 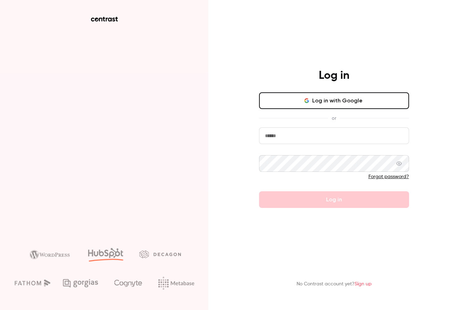 I want to click on p: No Contrast account yet?, so click(x=334, y=284).